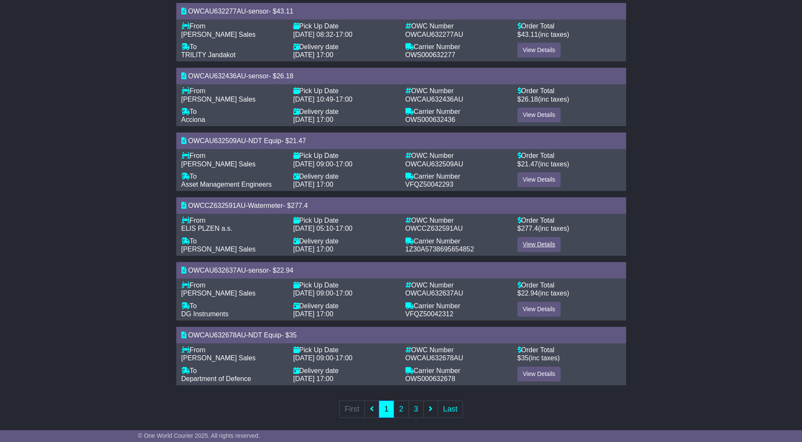  I want to click on a: 1, so click(387, 409).